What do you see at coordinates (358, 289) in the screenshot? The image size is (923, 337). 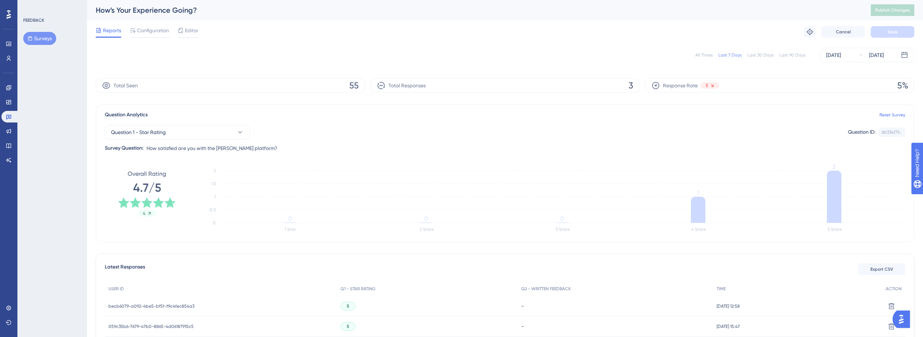 I see `span: Q1 - STAR RATING` at bounding box center [358, 289].